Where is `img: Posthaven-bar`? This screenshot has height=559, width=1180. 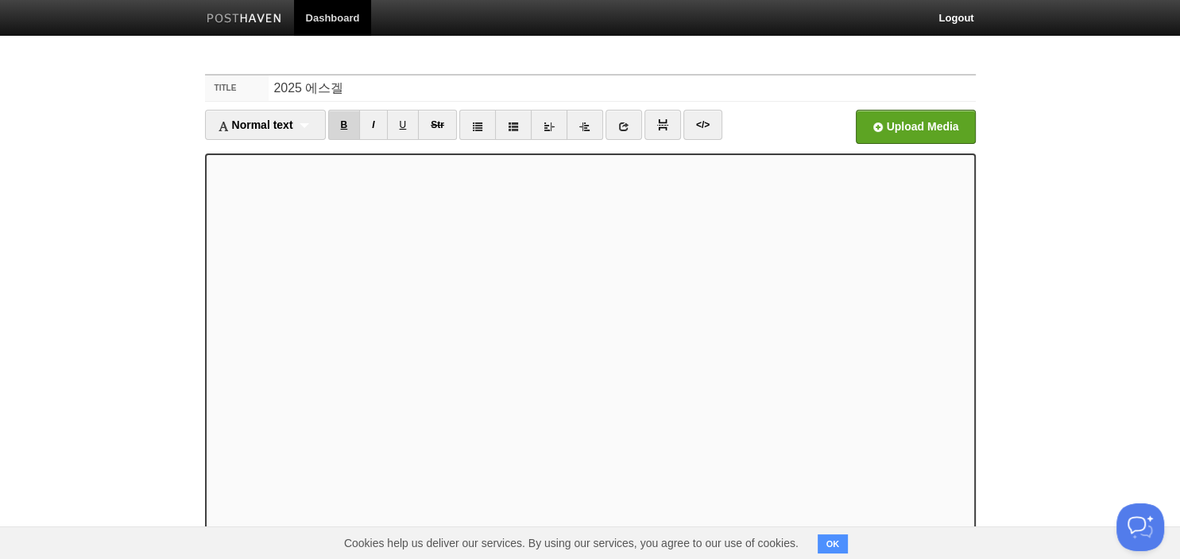
img: Posthaven-bar is located at coordinates (244, 19).